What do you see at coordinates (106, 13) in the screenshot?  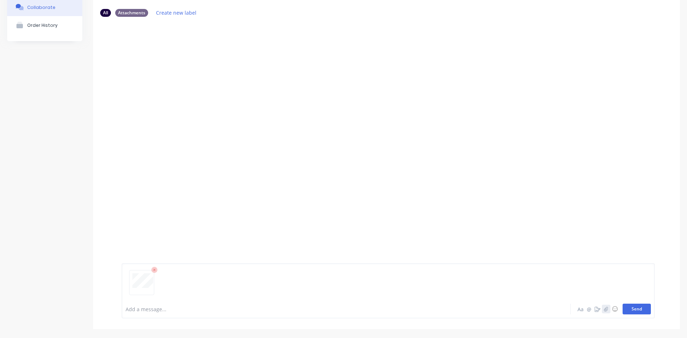 I see `div: All` at bounding box center [106, 13].